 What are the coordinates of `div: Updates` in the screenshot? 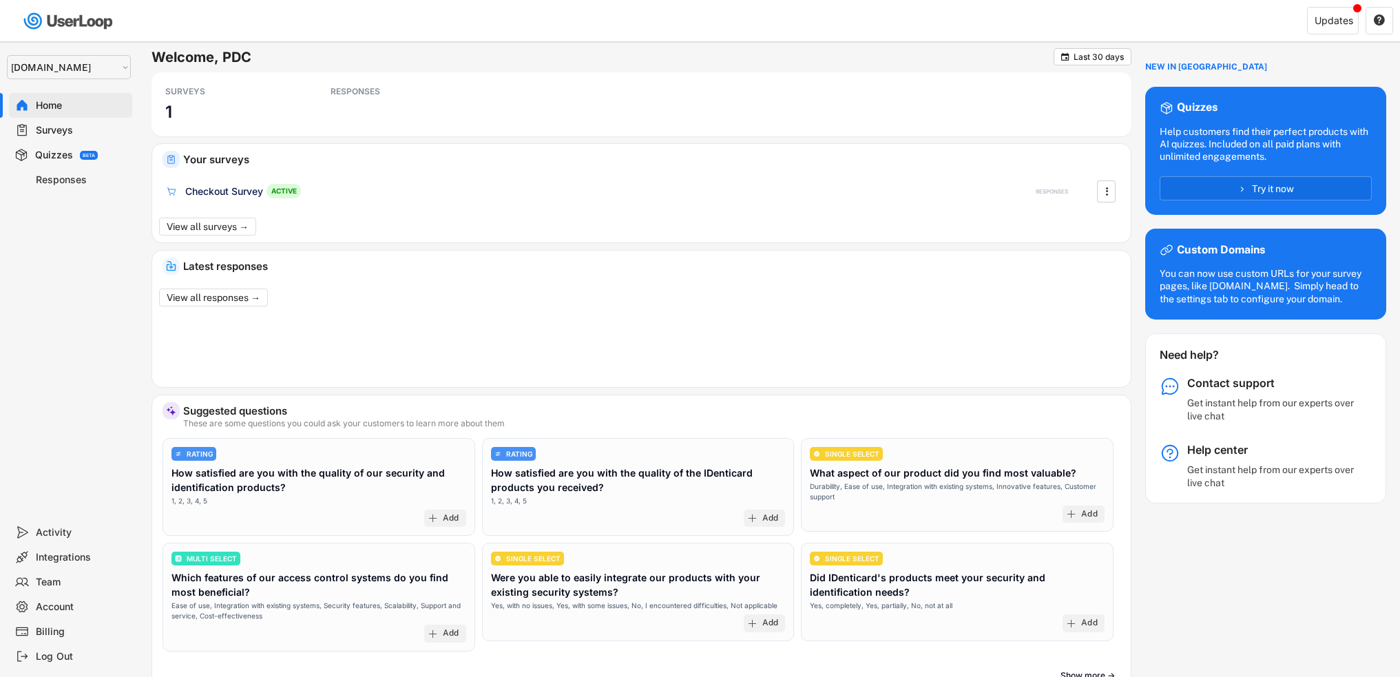 It's located at (1333, 21).